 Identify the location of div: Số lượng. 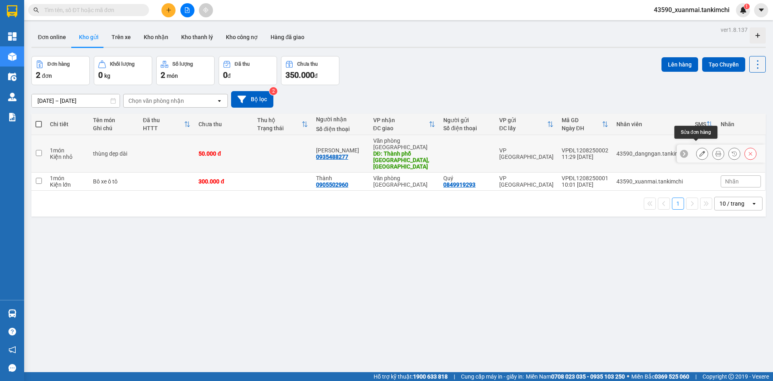
(182, 64).